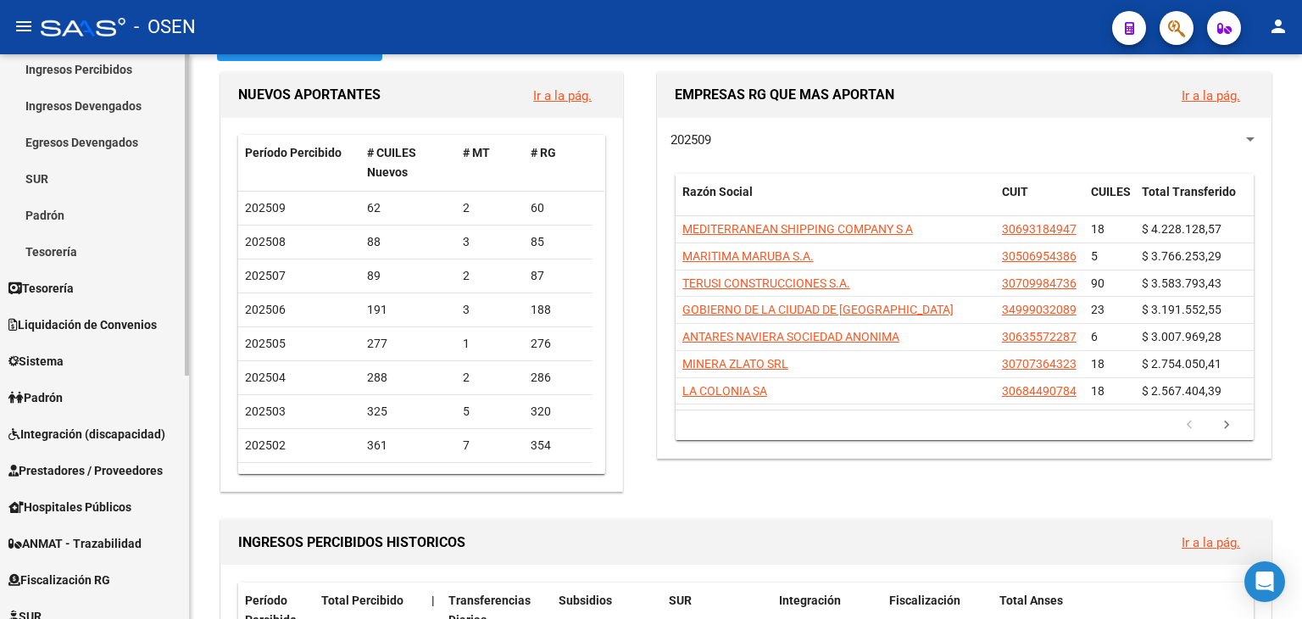  I want to click on span: Tesorería, so click(41, 288).